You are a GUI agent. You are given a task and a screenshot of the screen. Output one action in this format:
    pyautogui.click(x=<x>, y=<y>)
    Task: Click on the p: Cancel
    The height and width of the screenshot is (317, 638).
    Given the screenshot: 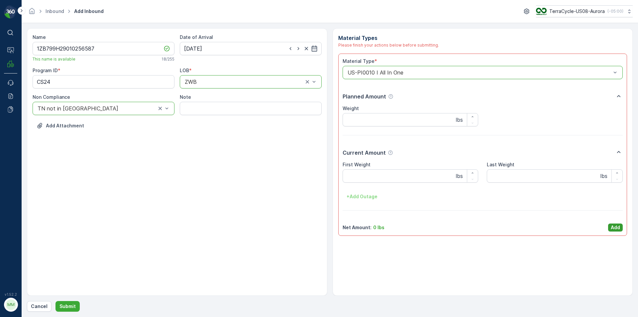 What is the action you would take?
    pyautogui.click(x=39, y=306)
    